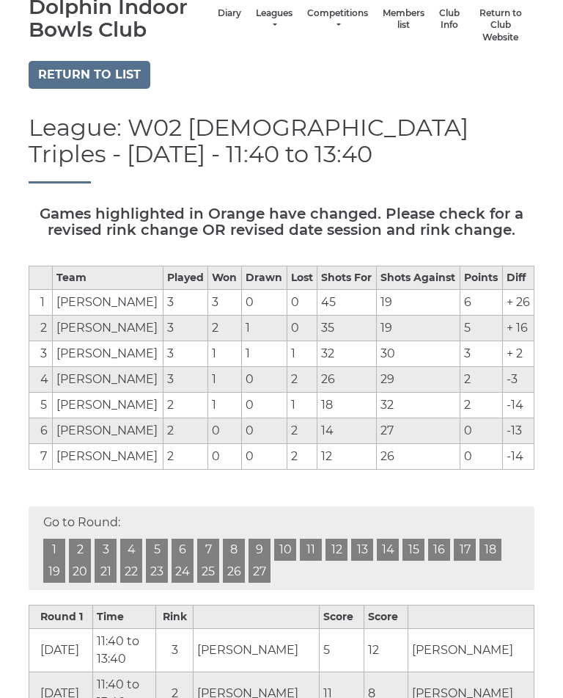  I want to click on td: 27, so click(418, 431).